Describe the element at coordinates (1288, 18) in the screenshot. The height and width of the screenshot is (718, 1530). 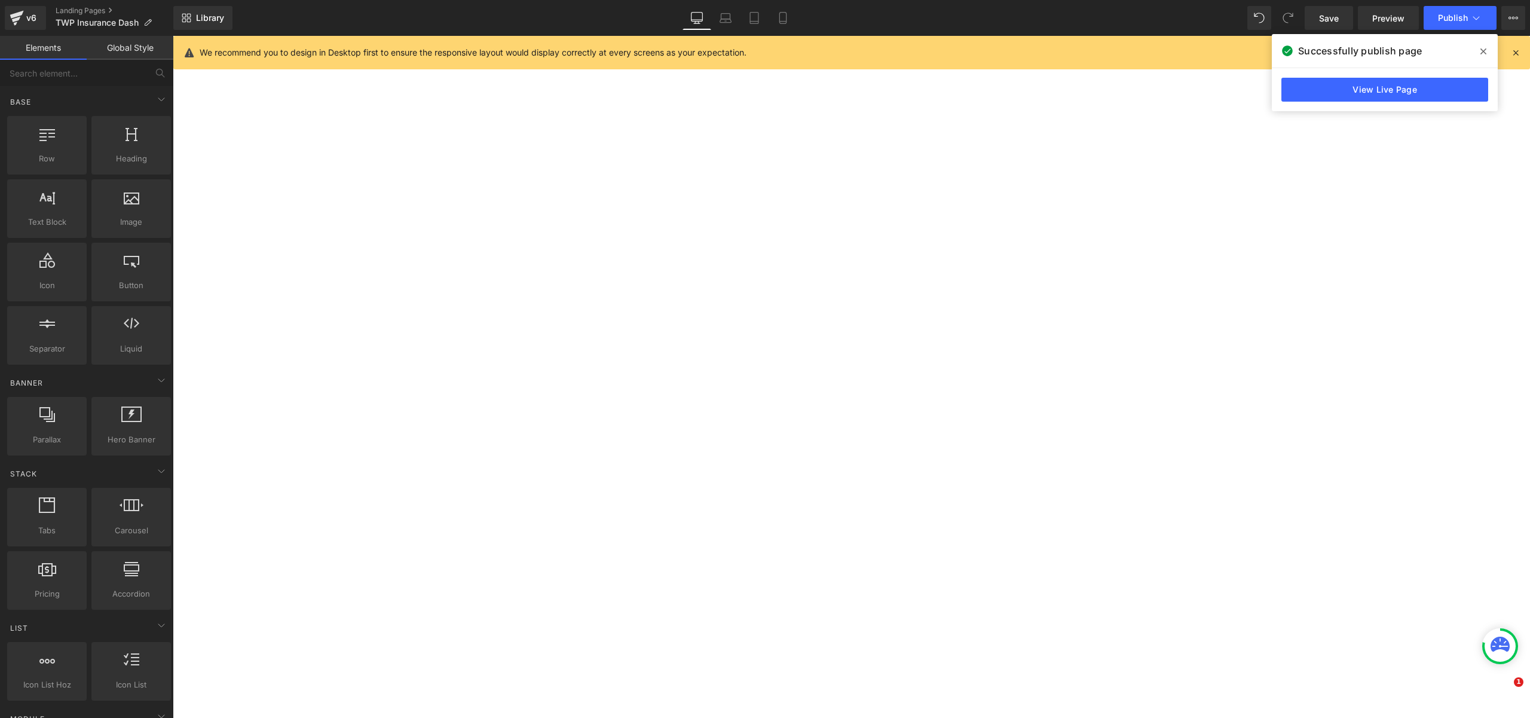
I see `button: Redo` at that location.